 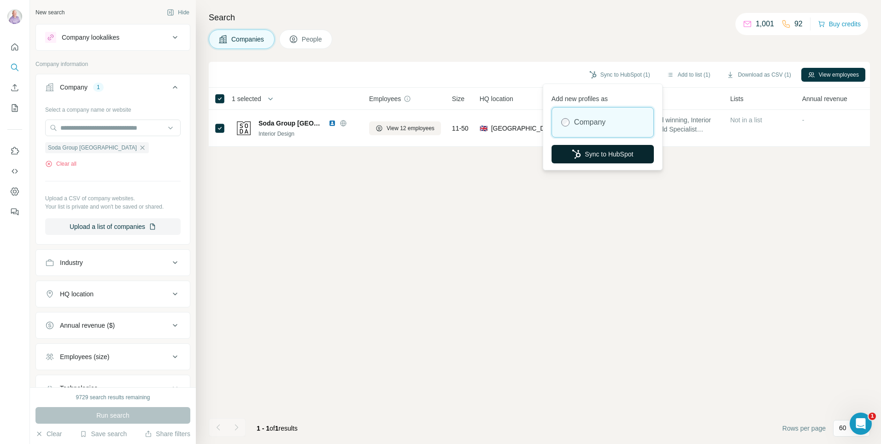 I want to click on button: Buy credits, so click(x=840, y=24).